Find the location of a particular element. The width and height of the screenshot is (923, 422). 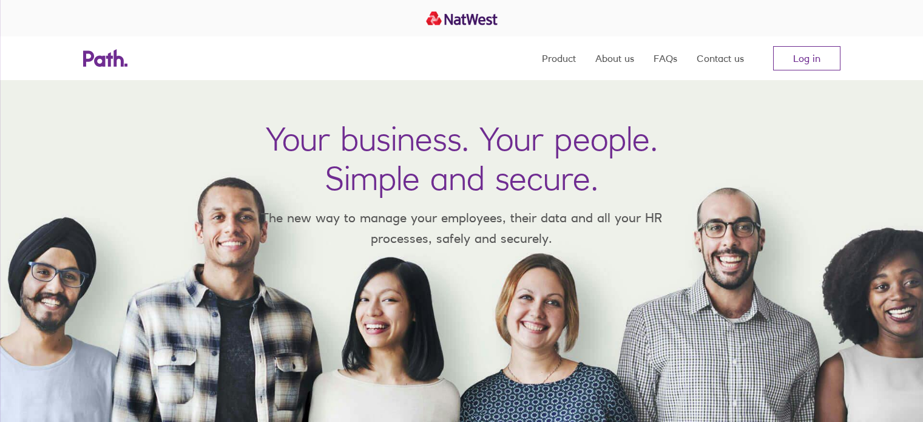

h1: Your business. Your people. Simple and secure. is located at coordinates (462, 158).